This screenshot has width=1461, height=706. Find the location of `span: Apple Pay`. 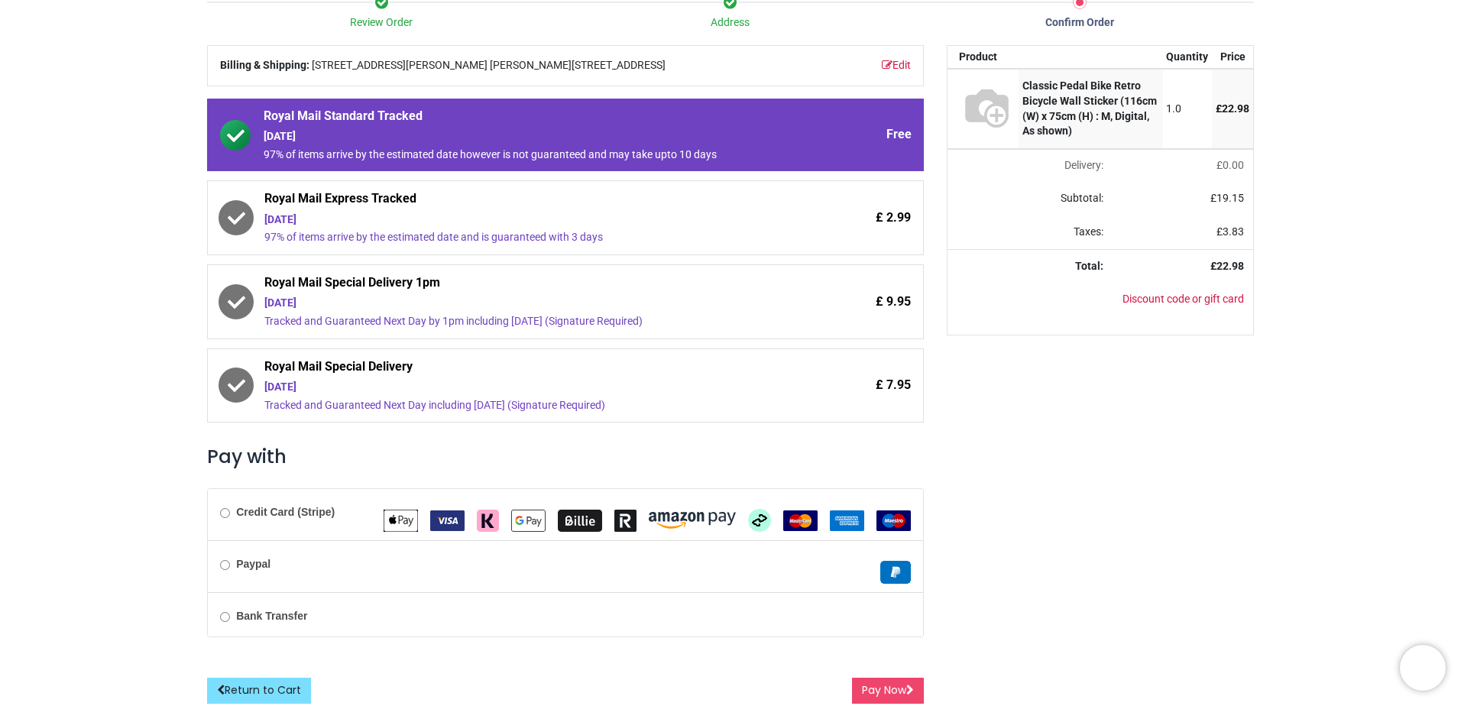

span: Apple Pay is located at coordinates (400, 520).